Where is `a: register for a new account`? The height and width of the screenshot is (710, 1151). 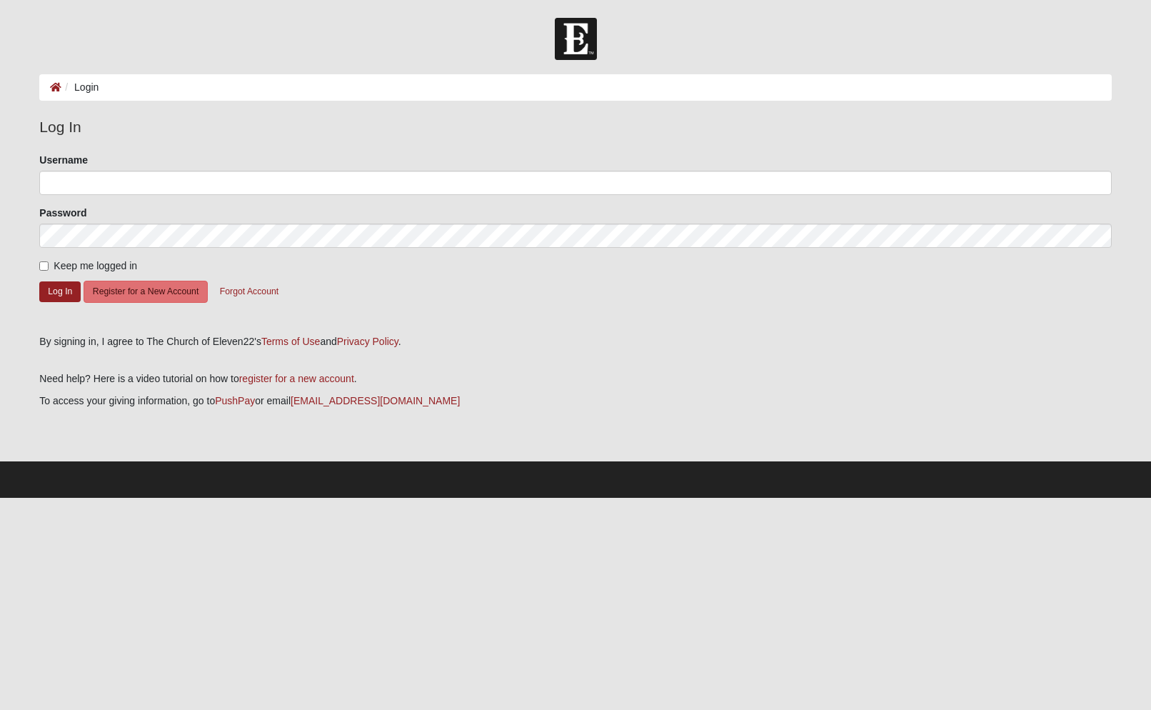
a: register for a new account is located at coordinates (296, 379).